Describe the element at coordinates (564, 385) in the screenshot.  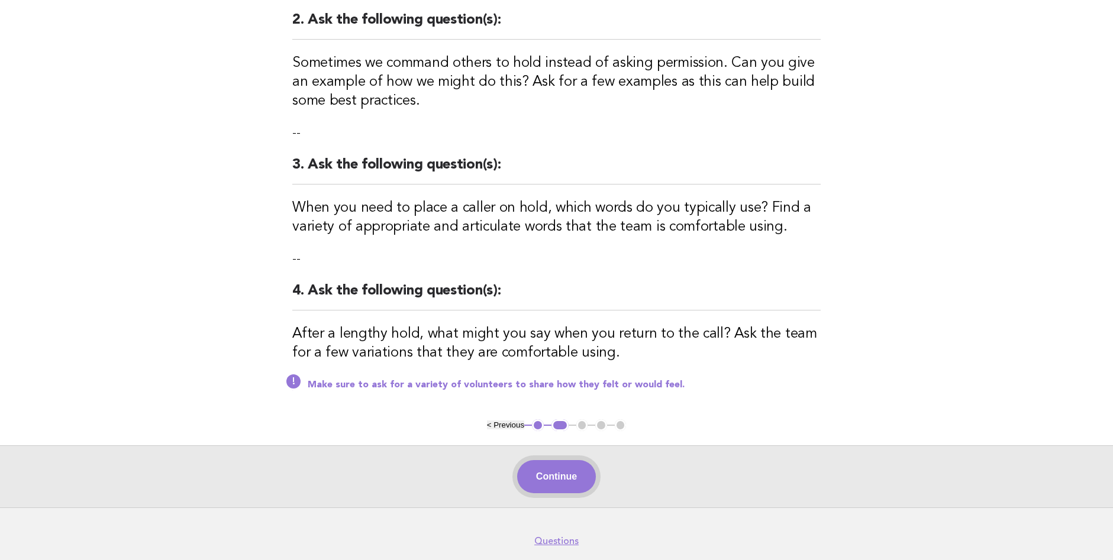
I see `p: Make sure to ask for a variety of volunteers to share how they felt or would feel.` at that location.